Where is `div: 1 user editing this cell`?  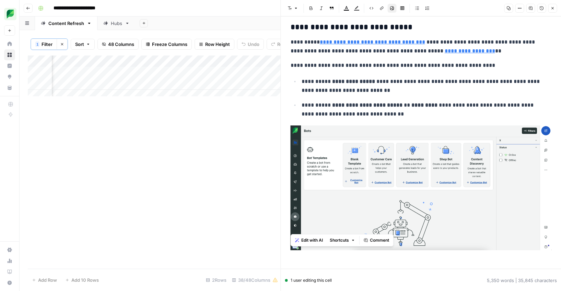
div: 1 user editing this cell is located at coordinates (309, 281).